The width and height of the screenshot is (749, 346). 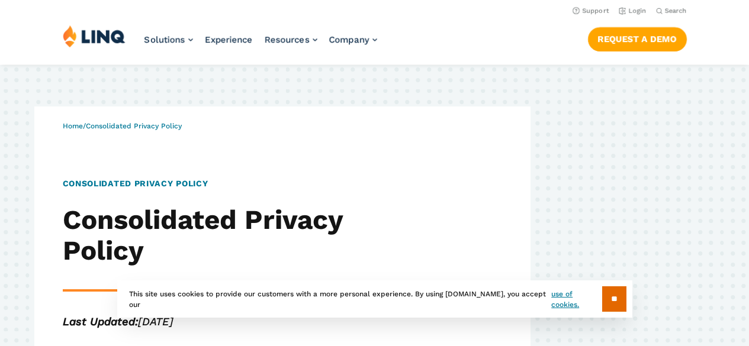 I want to click on div: This site uses cookies to provide our customers with a more personal experience. By using [DOMAIN..., so click(x=375, y=299).